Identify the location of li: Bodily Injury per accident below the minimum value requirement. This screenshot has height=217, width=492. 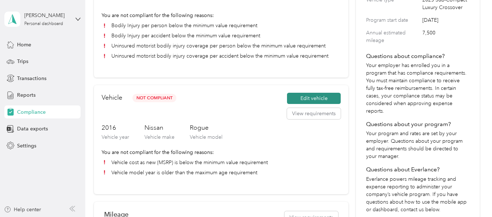
(221, 36).